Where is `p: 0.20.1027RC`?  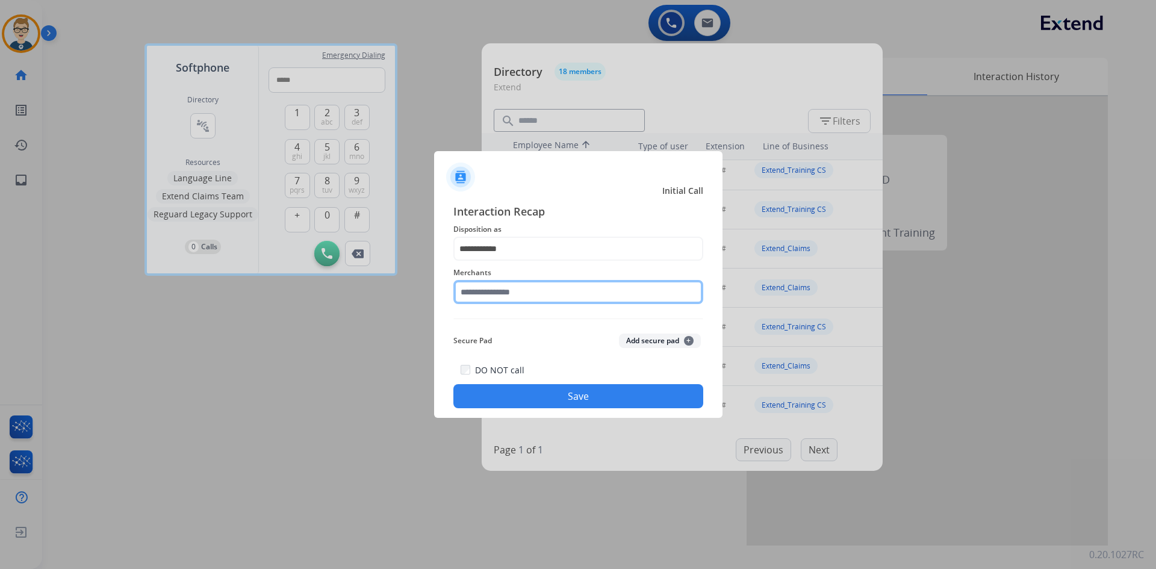
p: 0.20.1027RC is located at coordinates (1117, 555).